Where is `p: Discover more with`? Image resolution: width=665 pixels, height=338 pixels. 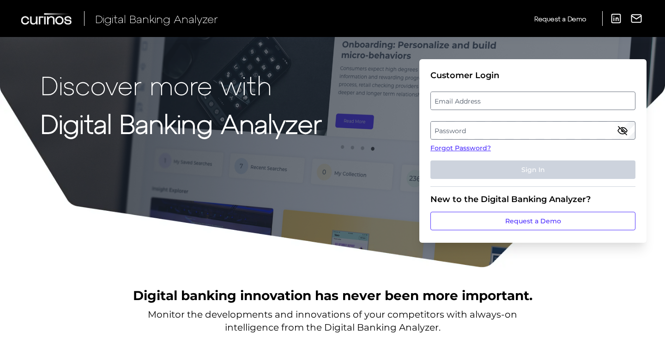 p: Discover more with is located at coordinates (181, 85).